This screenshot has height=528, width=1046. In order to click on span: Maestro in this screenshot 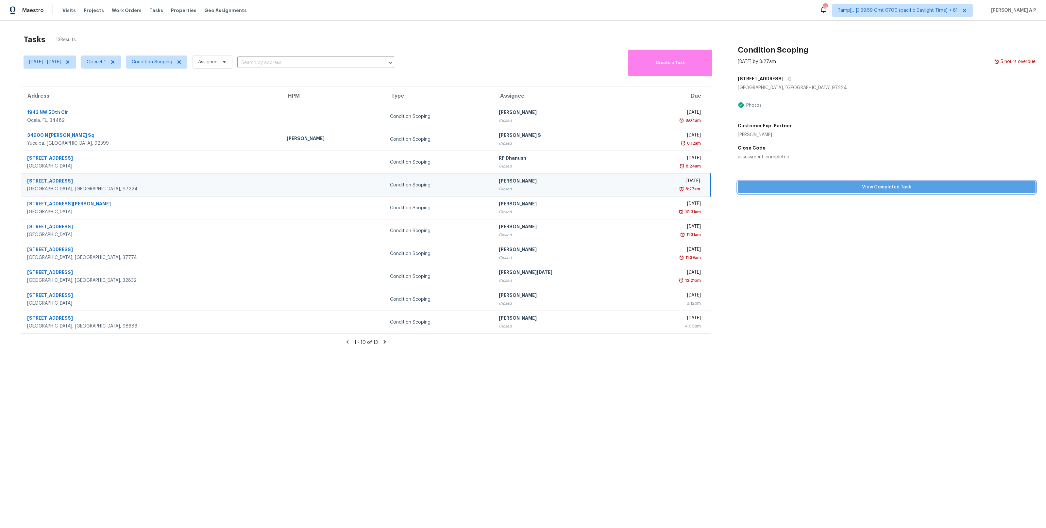, I will do `click(33, 10)`.